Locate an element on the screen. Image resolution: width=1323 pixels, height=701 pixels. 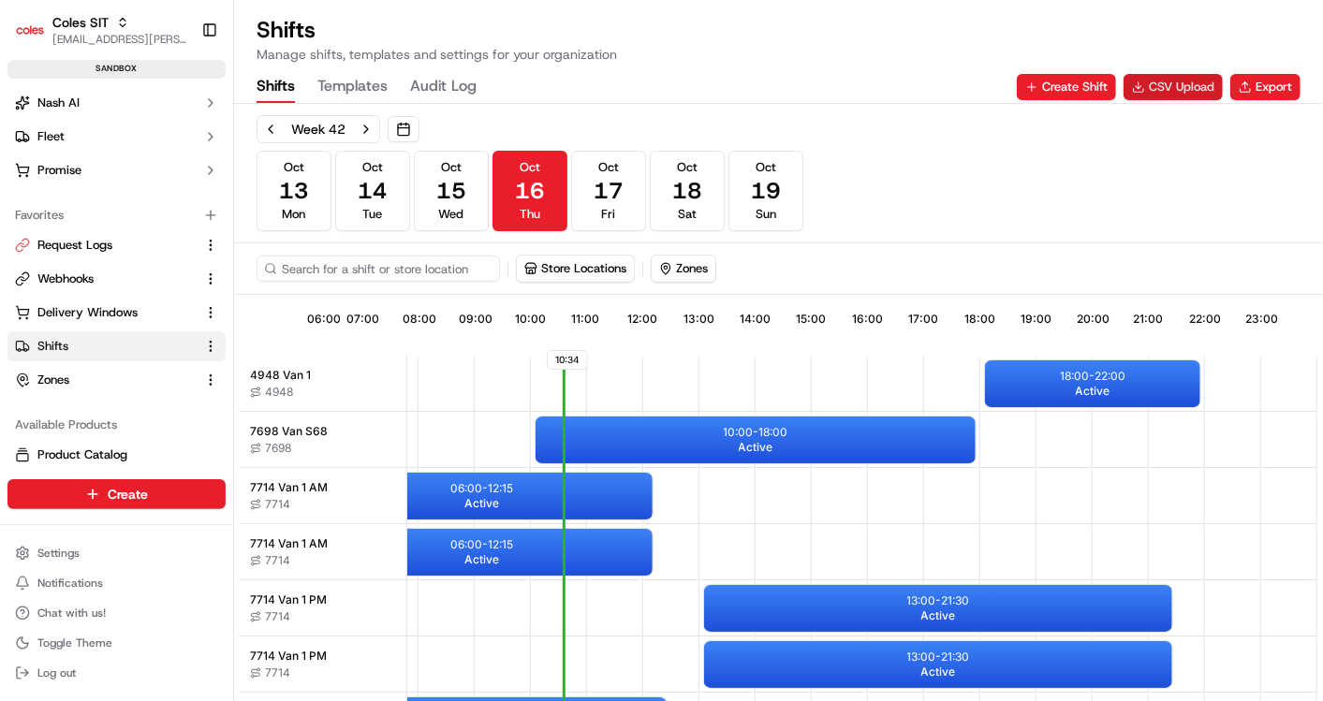
span: Pylon is located at coordinates (206, 323).